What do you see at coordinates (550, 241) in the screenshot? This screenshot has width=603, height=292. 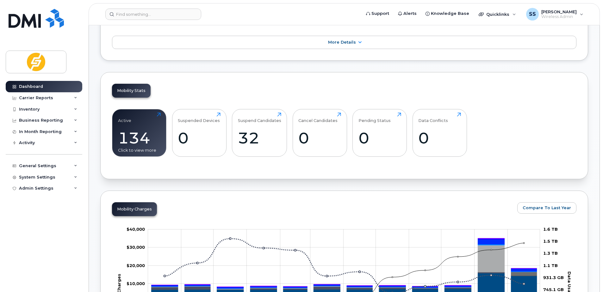 I see `tspan: 1.5 TB` at bounding box center [550, 241].